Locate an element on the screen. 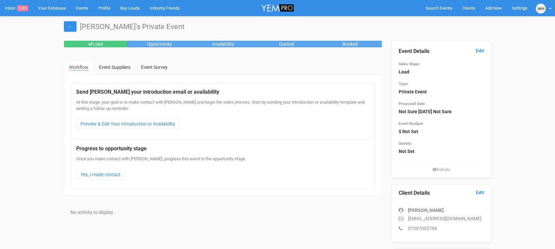 The width and height of the screenshot is (555, 249). strong: Lead is located at coordinates (404, 72).